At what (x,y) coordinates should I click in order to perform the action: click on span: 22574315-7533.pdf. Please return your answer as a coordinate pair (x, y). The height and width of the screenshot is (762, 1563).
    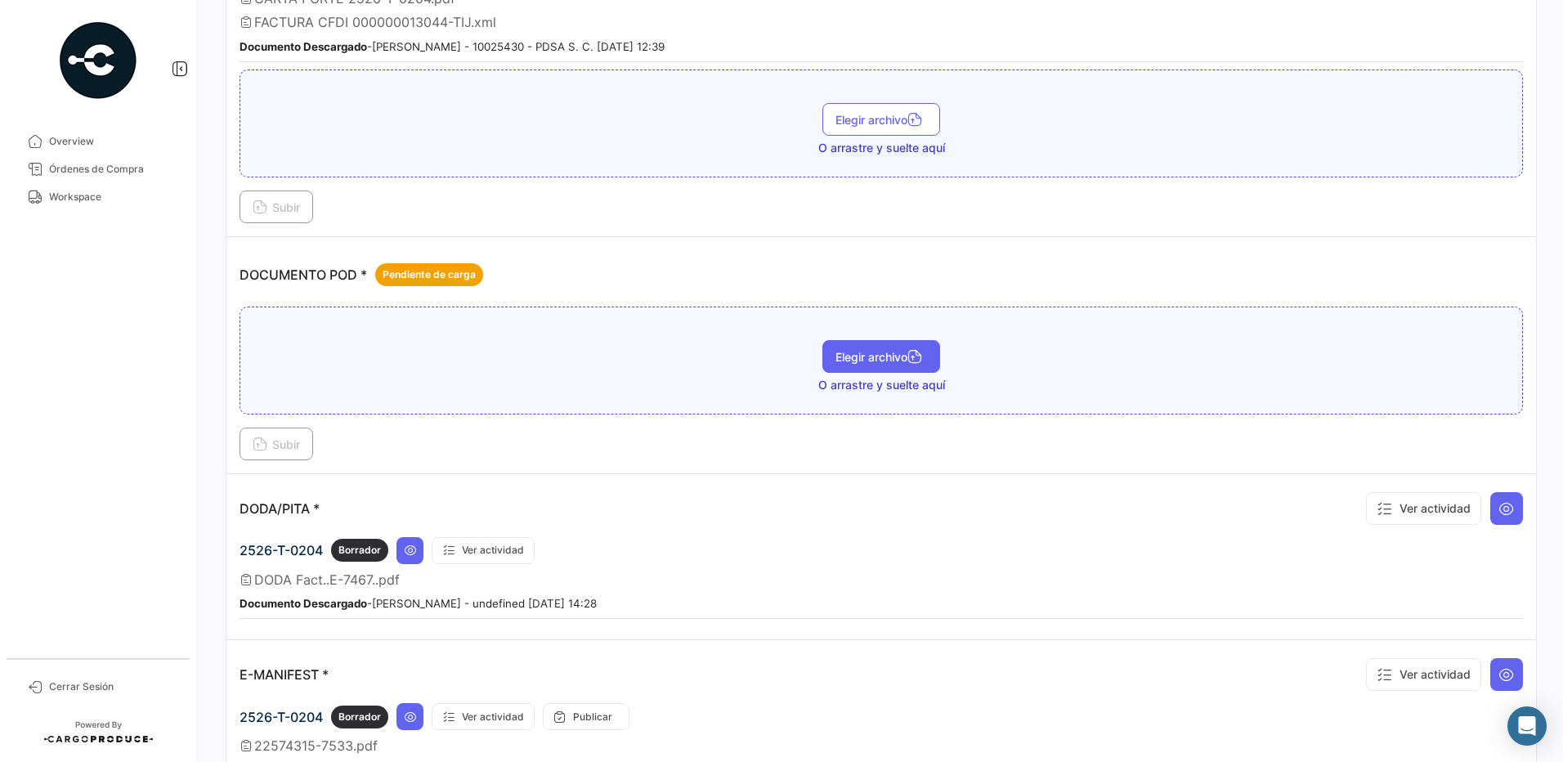
    Looking at the image, I should click on (316, 745).